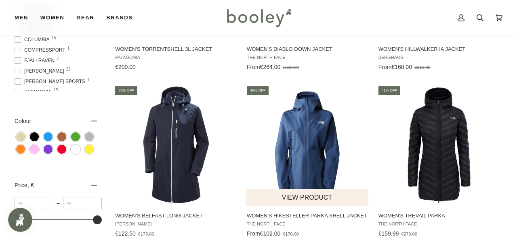 The image size is (517, 240). Describe the element at coordinates (21, 137) in the screenshot. I see `span: Colour: Beige` at that location.